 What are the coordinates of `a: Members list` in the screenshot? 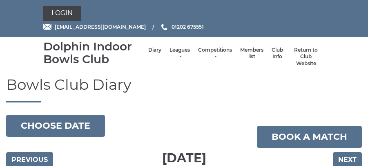 It's located at (252, 53).